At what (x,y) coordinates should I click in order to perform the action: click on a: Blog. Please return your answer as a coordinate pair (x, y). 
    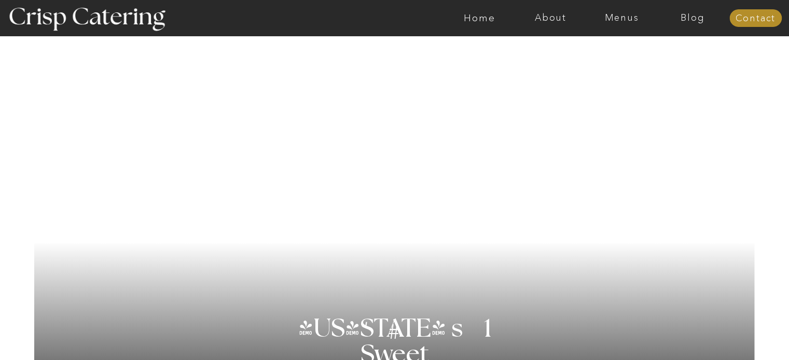
    Looking at the image, I should click on (692, 18).